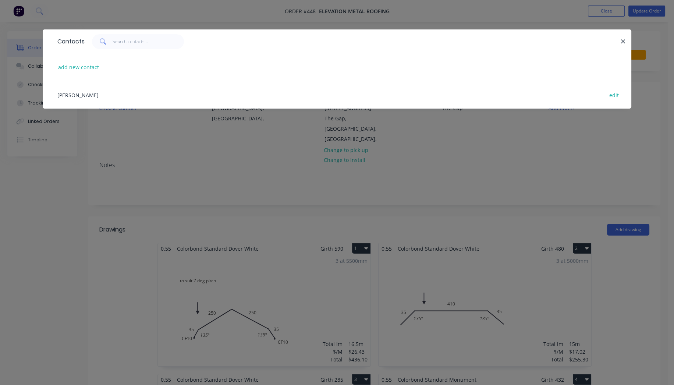 The image size is (674, 385). I want to click on div: Contacts, so click(69, 42).